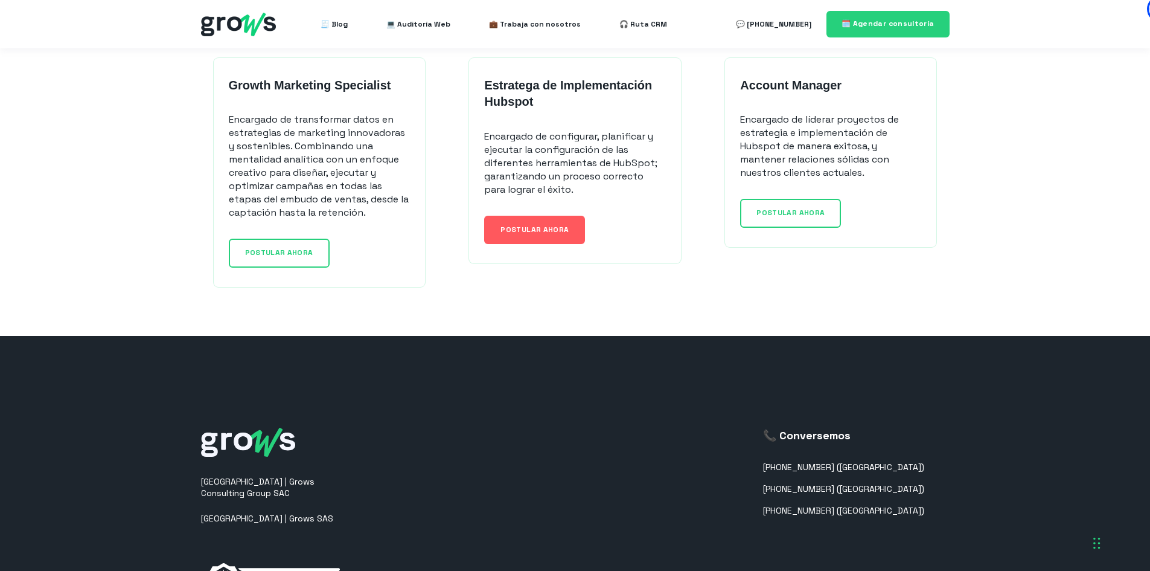 The image size is (1150, 571). I want to click on span: 💼 Trabaja con nosotros, so click(535, 24).